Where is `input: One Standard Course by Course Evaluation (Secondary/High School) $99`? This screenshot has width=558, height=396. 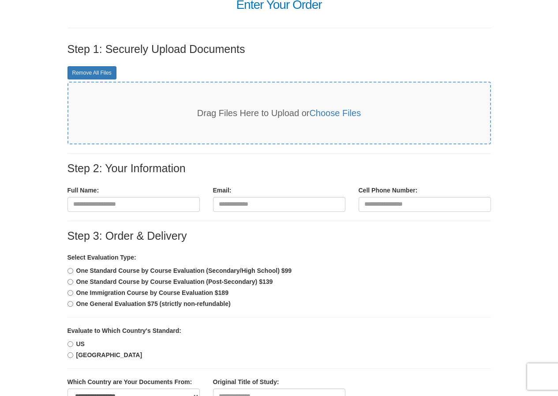 input: One Standard Course by Course Evaluation (Secondary/High School) $99 is located at coordinates (70, 270).